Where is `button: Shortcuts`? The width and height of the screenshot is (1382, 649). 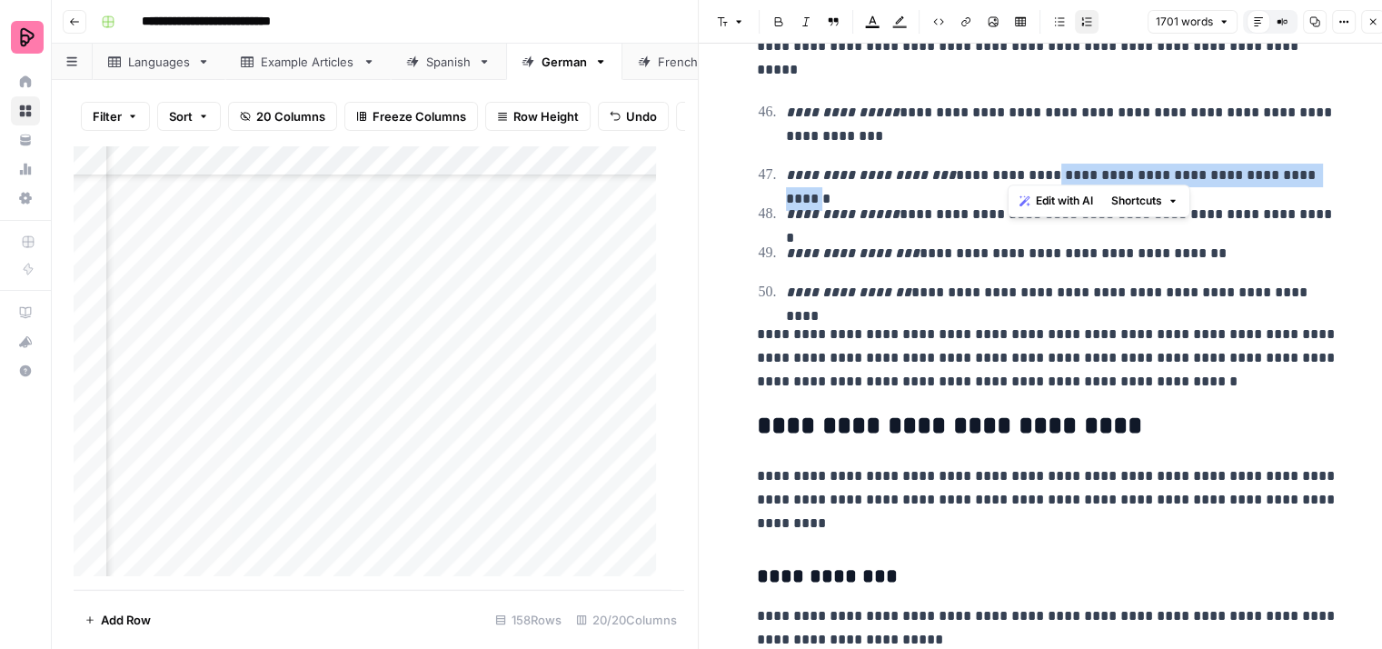
button: Shortcuts is located at coordinates (1145, 201).